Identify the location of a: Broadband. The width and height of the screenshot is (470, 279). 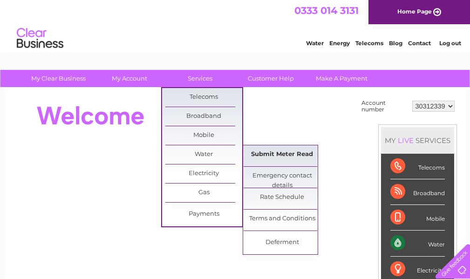
(204, 117).